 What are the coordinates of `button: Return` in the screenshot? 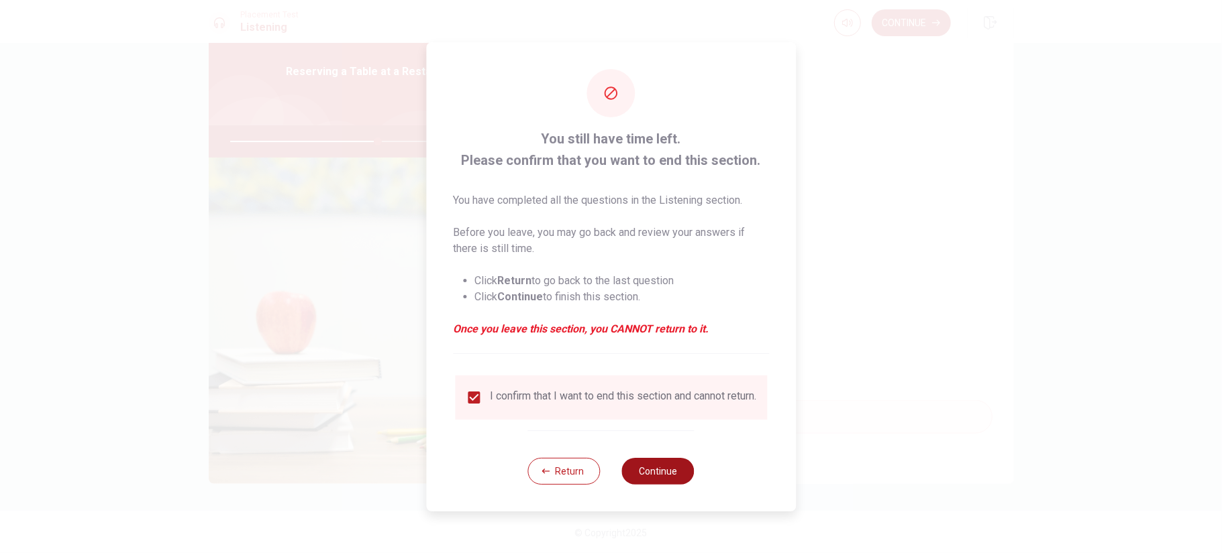 It's located at (564, 472).